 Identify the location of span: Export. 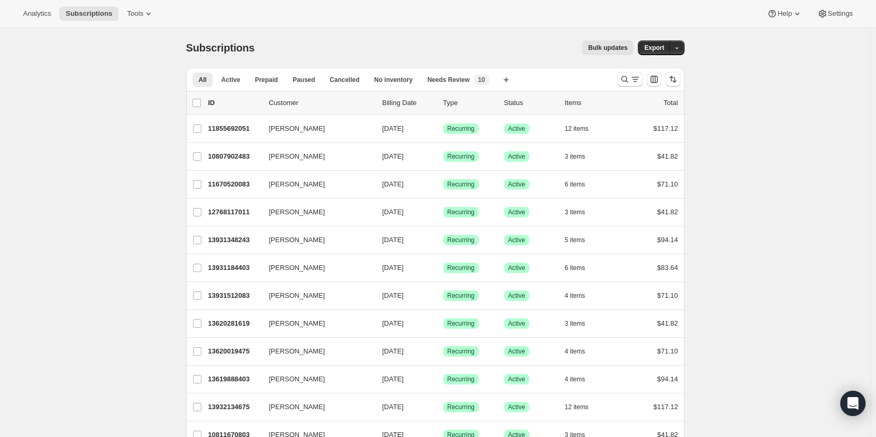
(654, 48).